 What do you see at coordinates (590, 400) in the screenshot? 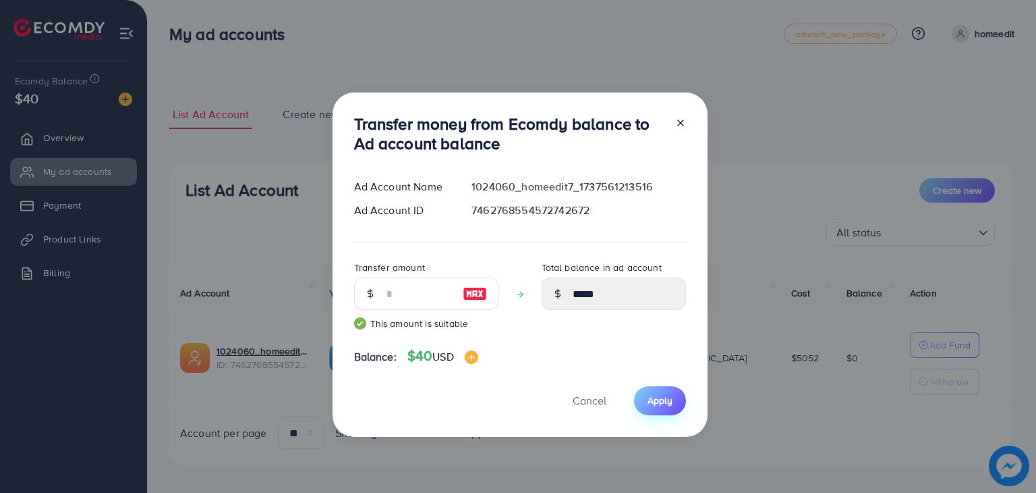
I see `span: Cancel` at bounding box center [590, 400].